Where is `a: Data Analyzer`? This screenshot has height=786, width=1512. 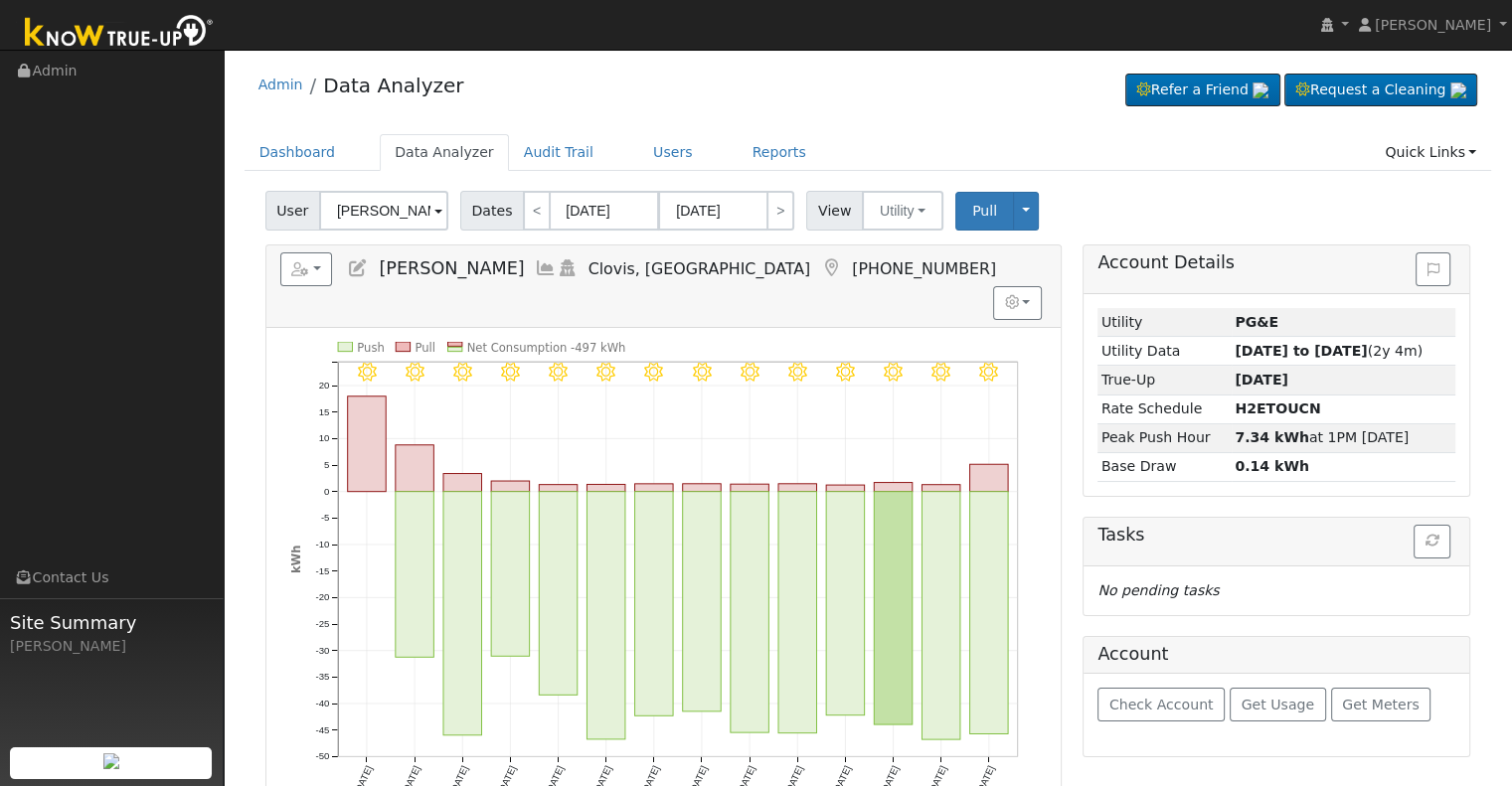
a: Data Analyzer is located at coordinates (392, 86).